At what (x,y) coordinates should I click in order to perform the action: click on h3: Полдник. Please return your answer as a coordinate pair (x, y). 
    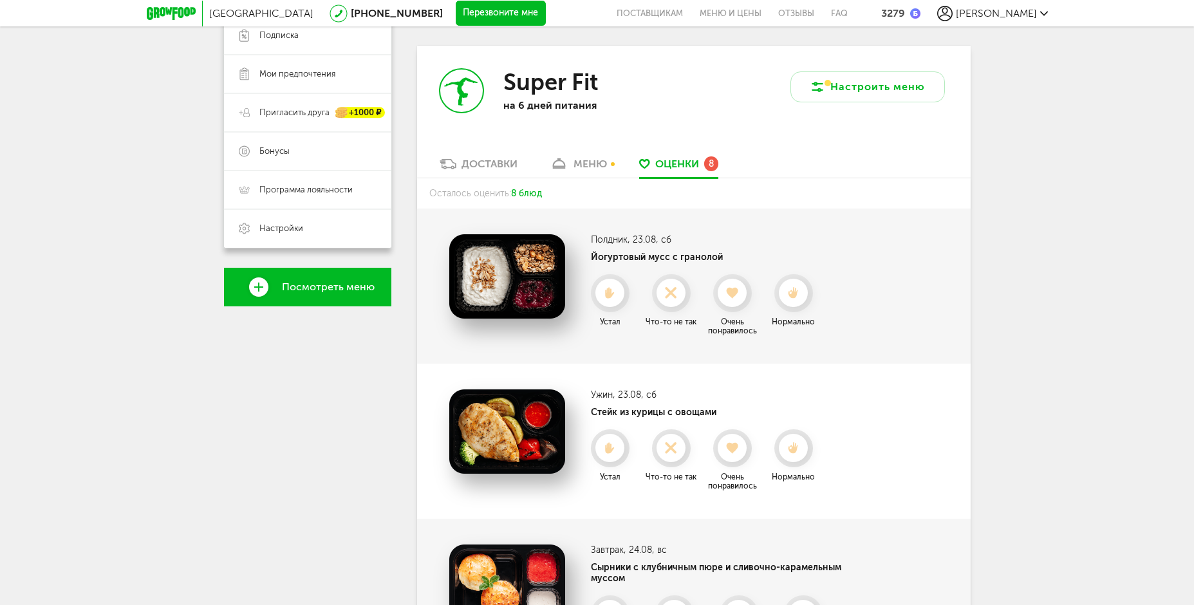
    Looking at the image, I should click on (707, 239).